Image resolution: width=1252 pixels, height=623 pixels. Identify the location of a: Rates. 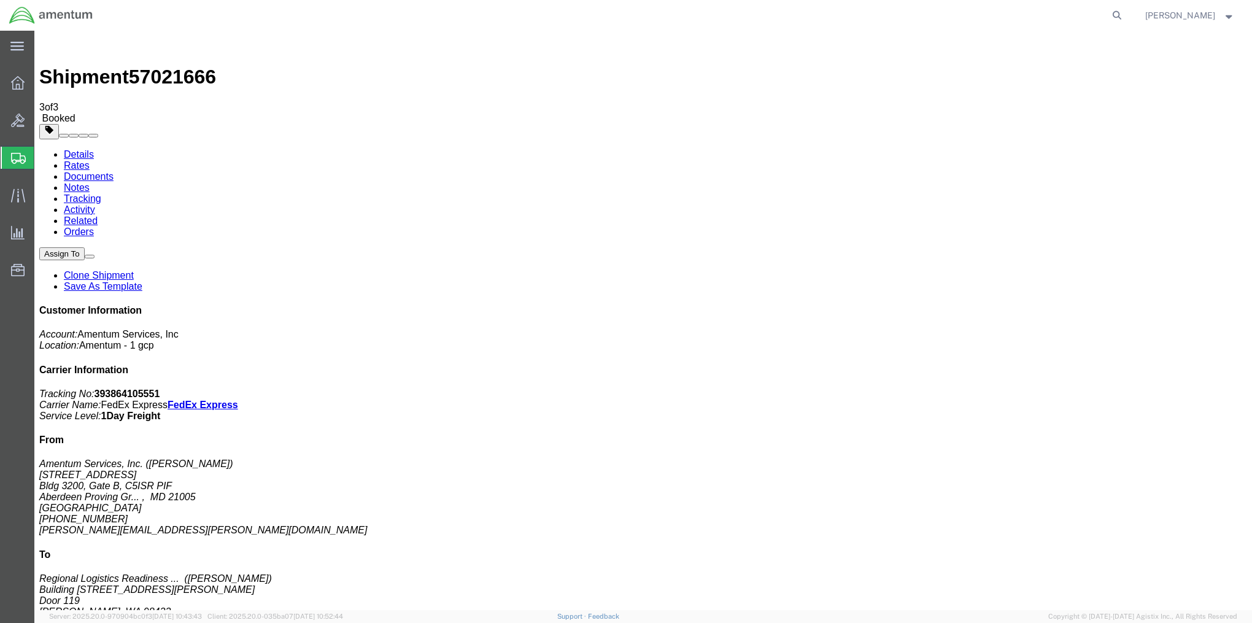
(42, 134).